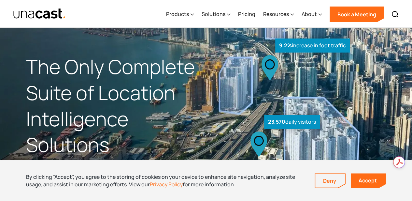 The height and width of the screenshot is (201, 412). Describe the element at coordinates (292, 121) in the screenshot. I see `div: daily visitors` at that location.